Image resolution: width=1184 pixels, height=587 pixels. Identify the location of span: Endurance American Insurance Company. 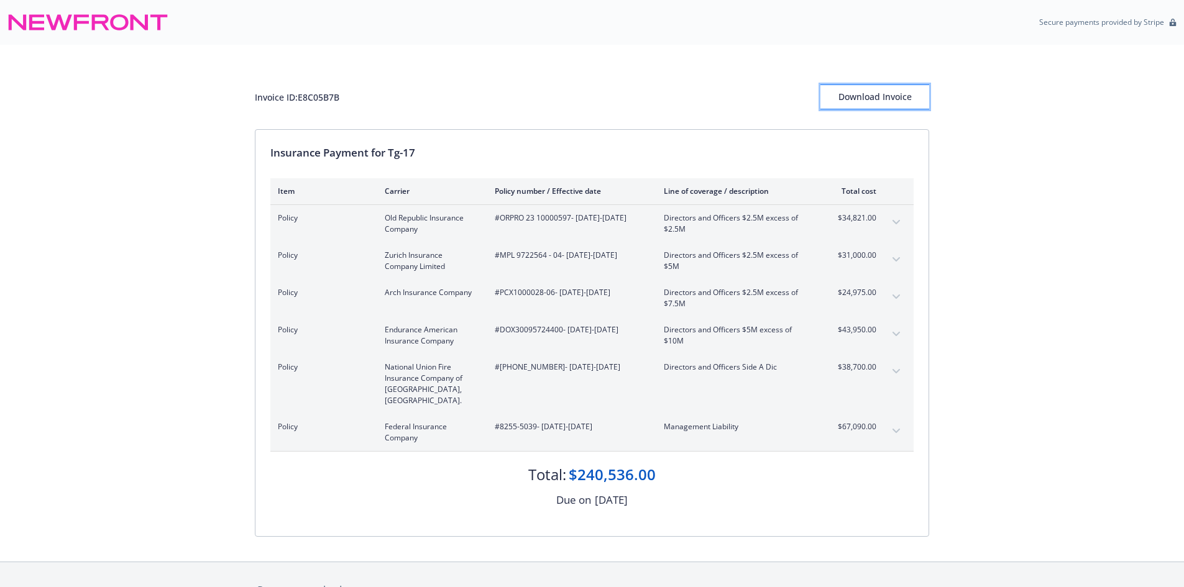
(430, 336).